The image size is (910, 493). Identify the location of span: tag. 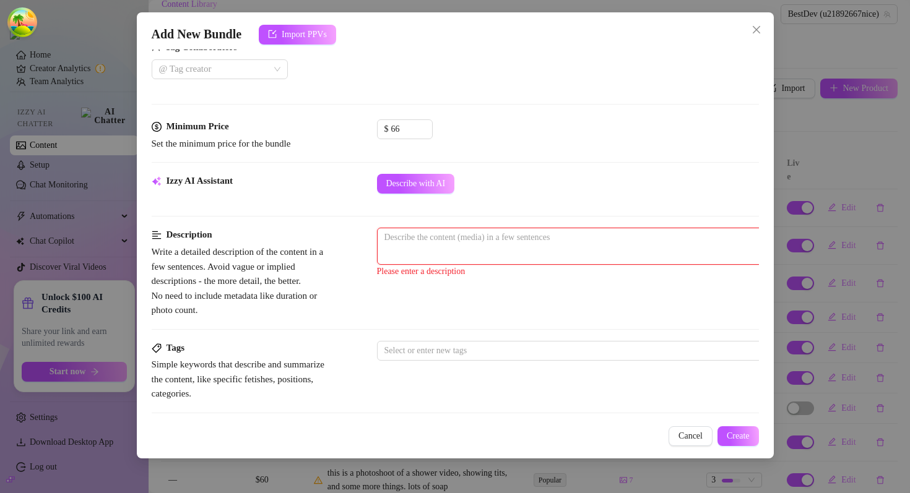
(157, 349).